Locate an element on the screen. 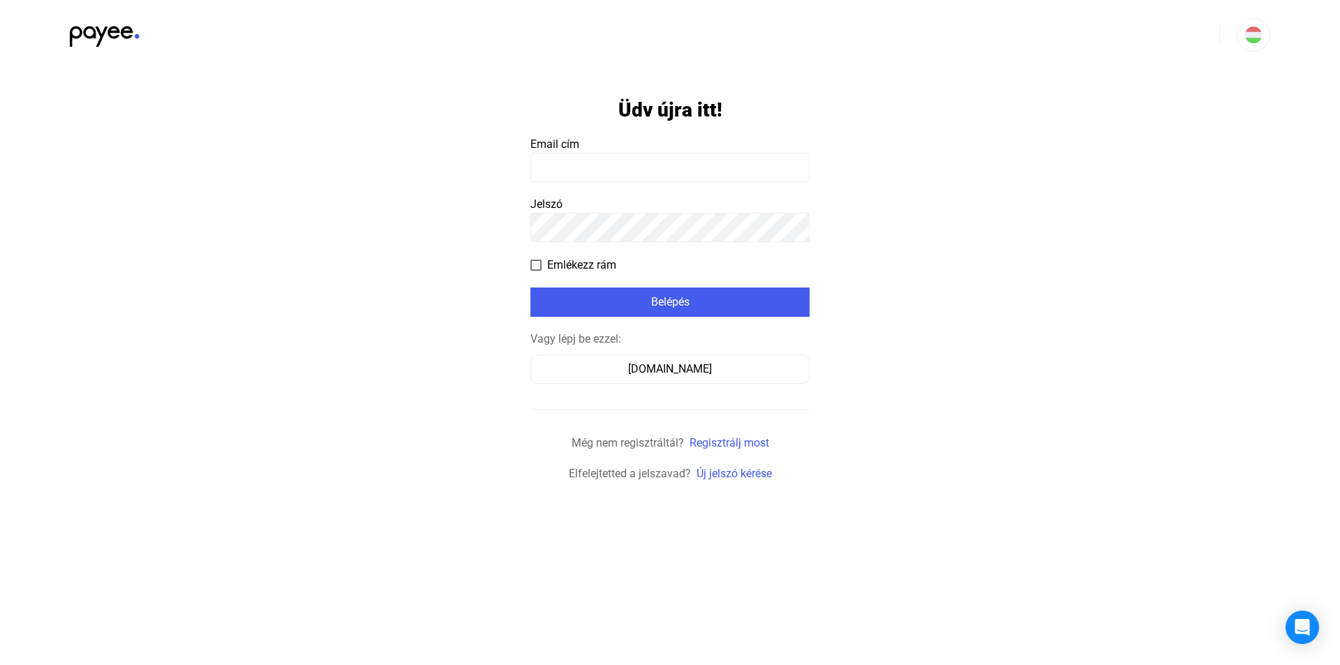 The width and height of the screenshot is (1340, 665). img: HU is located at coordinates (1253, 35).